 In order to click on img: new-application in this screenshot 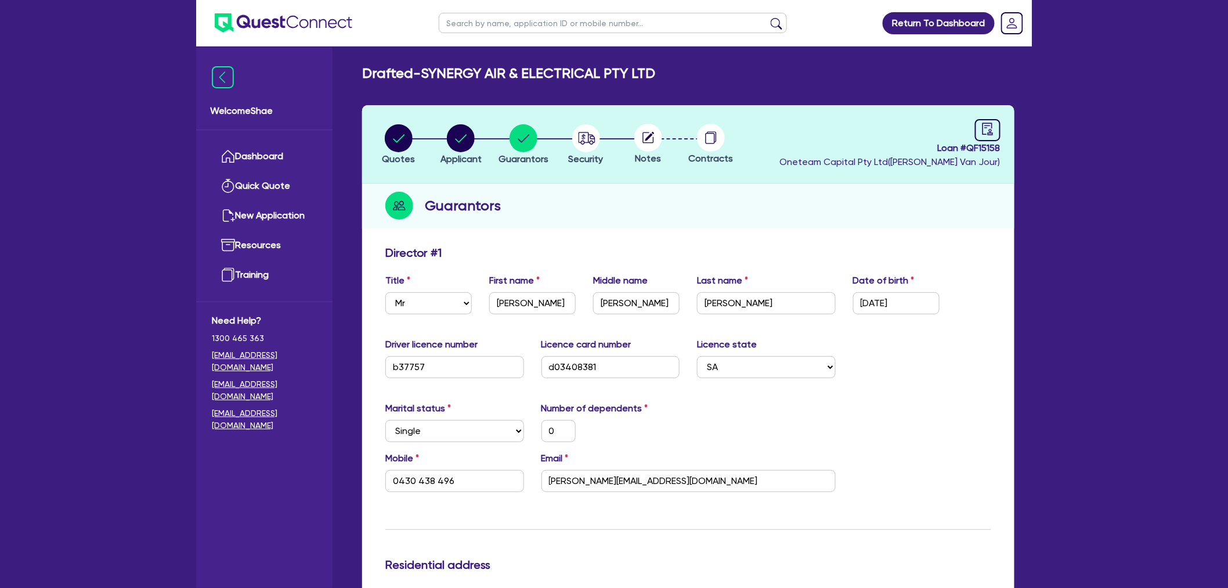, I will do `click(228, 215)`.